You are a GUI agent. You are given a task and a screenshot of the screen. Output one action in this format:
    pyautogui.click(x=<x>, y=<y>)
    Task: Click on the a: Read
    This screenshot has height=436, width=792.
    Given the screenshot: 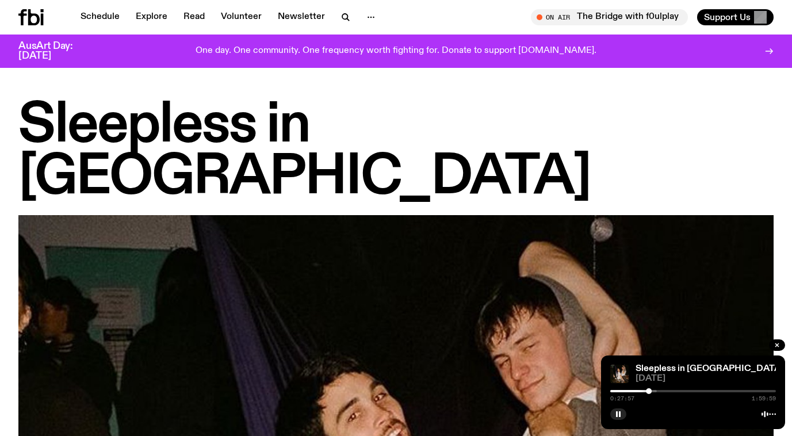 What is the action you would take?
    pyautogui.click(x=194, y=17)
    